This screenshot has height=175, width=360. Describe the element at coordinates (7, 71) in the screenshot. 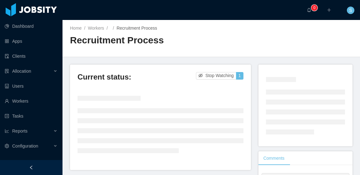

I see `i: icon: solution` at that location.